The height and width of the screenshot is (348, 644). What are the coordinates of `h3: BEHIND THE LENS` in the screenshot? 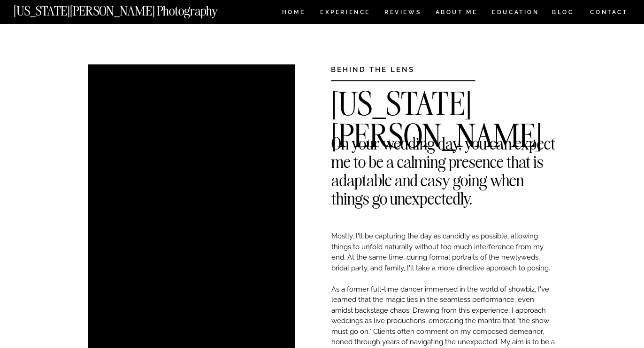 It's located at (388, 68).